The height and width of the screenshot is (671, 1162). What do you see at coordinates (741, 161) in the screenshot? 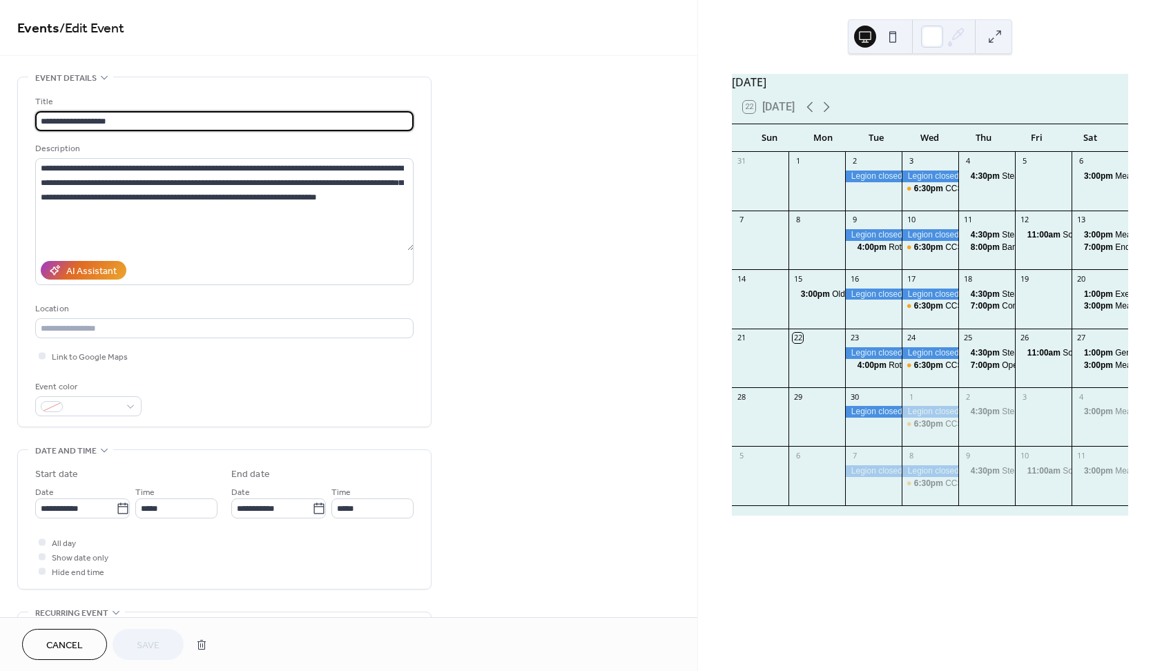
I see `div: 31` at bounding box center [741, 161].